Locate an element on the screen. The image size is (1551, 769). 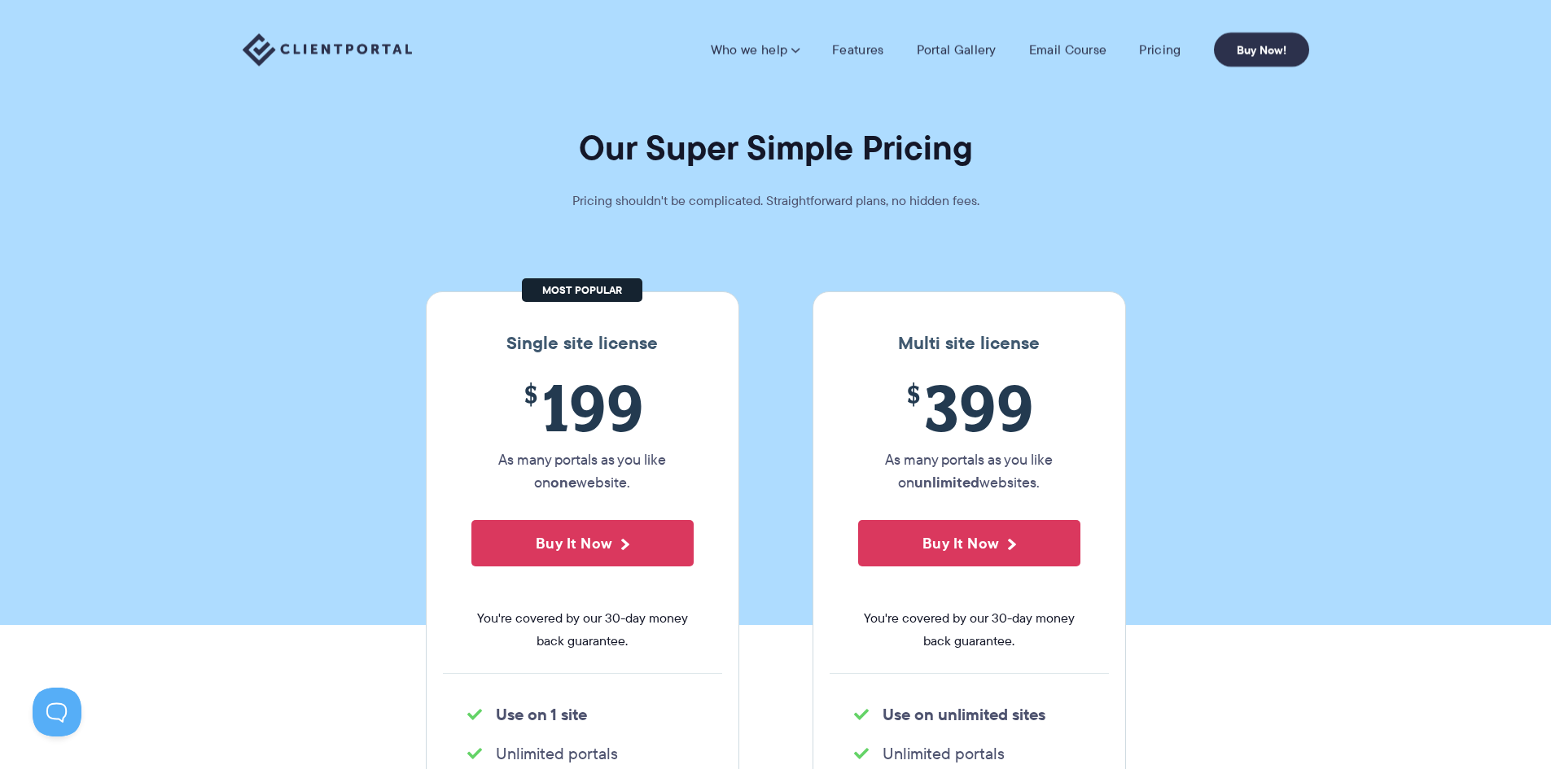
strong: Use on unlimited sites is located at coordinates (964, 715).